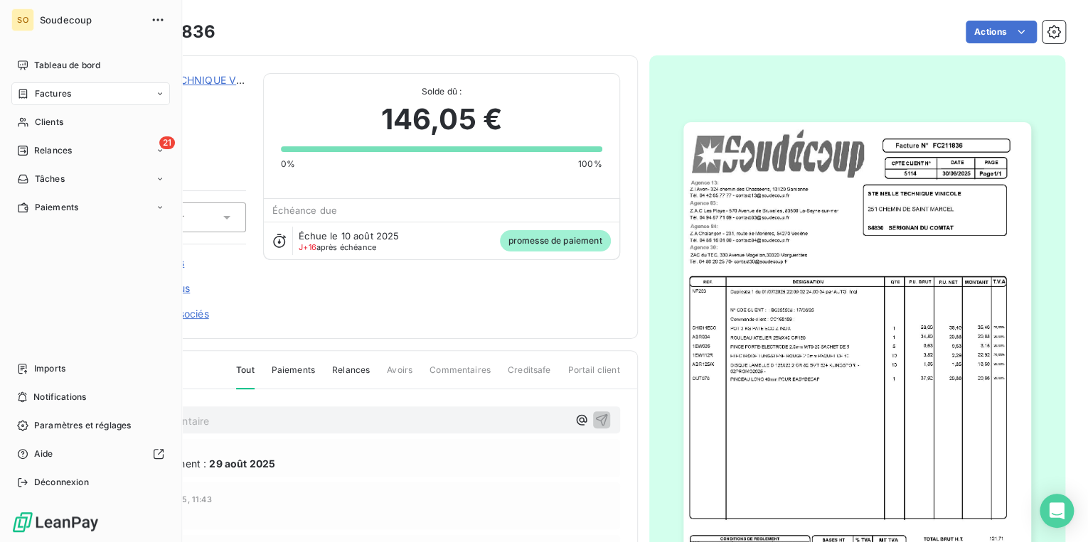  I want to click on span: 21, so click(167, 143).